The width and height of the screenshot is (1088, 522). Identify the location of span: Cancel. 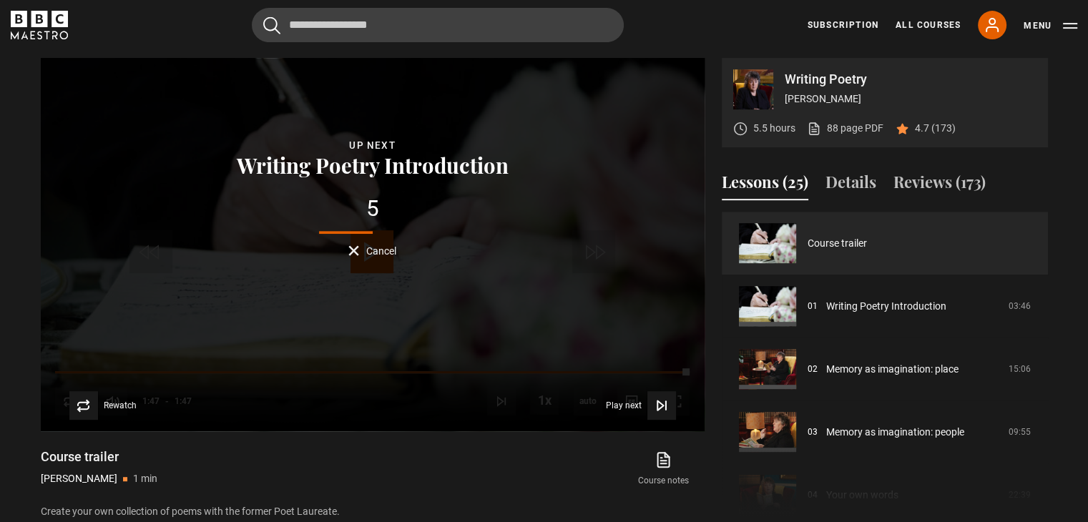
(381, 251).